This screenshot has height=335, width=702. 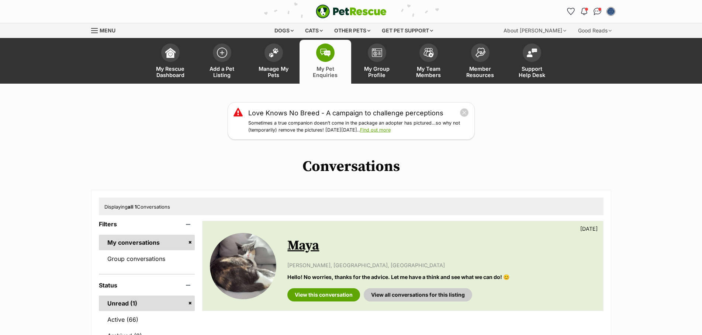 I want to click on a: Member Resources, so click(x=480, y=62).